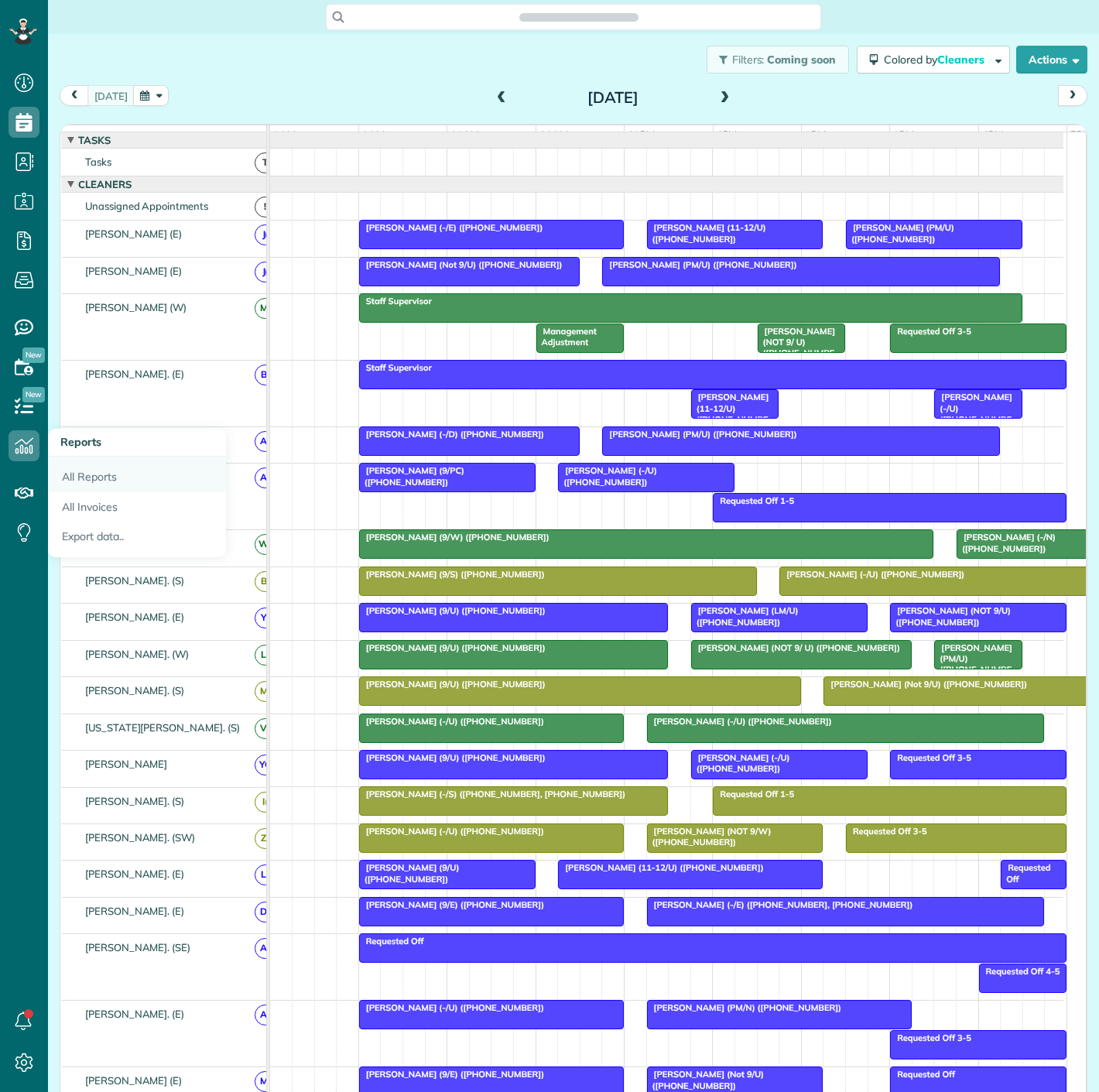  I want to click on span: Y(, so click(265, 617).